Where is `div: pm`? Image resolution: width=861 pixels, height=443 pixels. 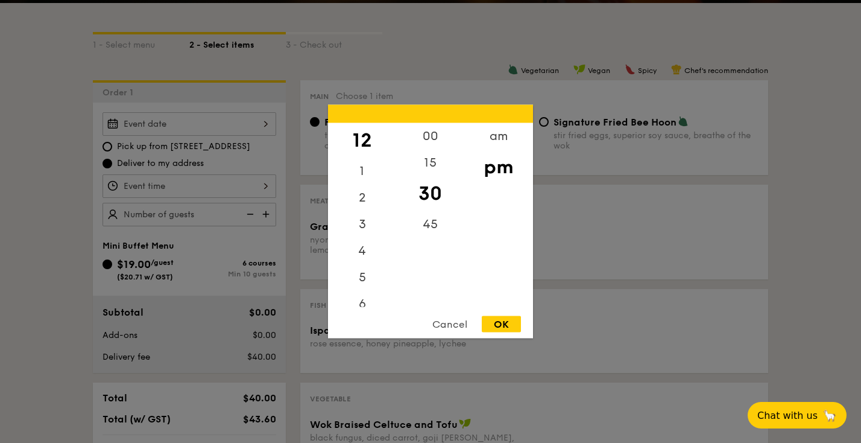 div: pm is located at coordinates (498, 167).